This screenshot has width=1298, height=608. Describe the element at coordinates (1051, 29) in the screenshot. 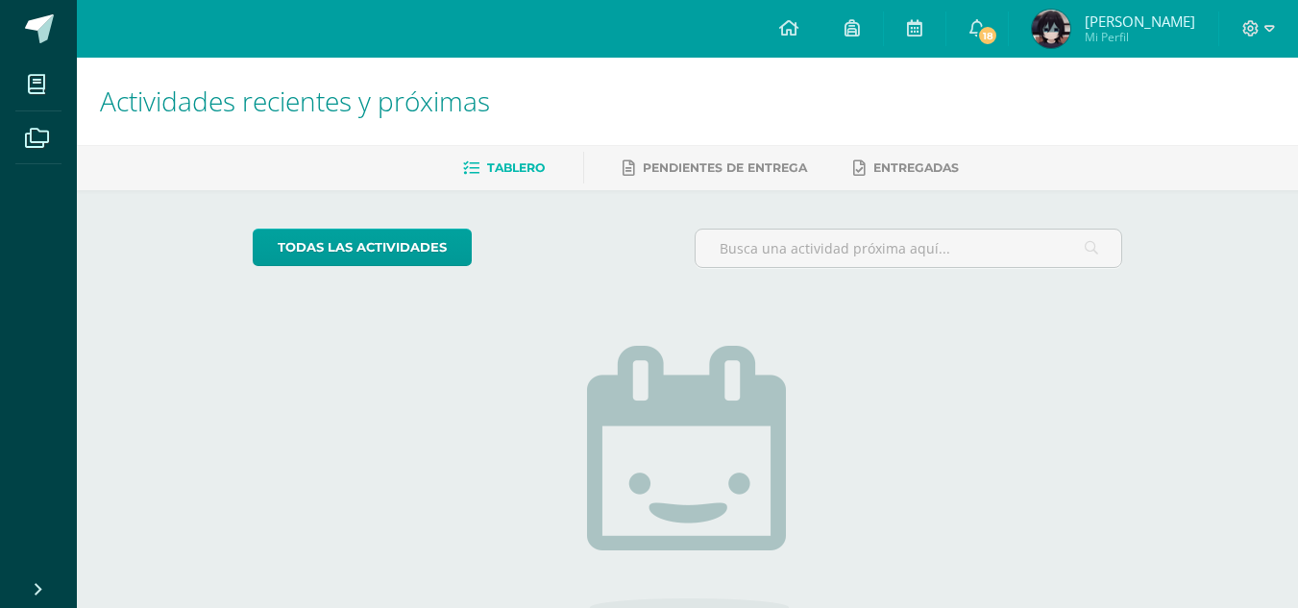

I see `img: ea476d095289a207c2a6b931a1f79e76.png` at that location.